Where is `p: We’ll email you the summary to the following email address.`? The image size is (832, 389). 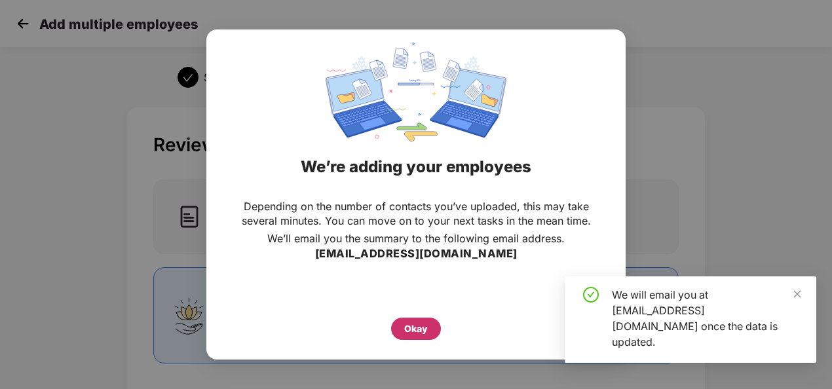
p: We’ll email you the summary to the following email address. is located at coordinates (416, 238).